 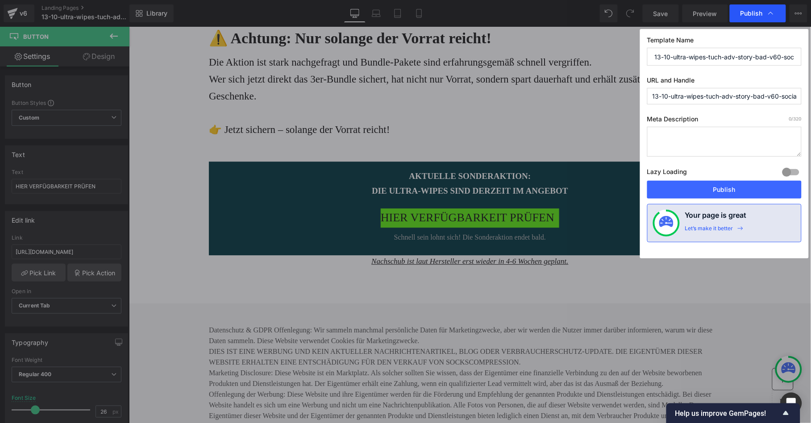 What do you see at coordinates (710, 231) in the screenshot?
I see `div: Let’s make it better` at bounding box center [710, 231].